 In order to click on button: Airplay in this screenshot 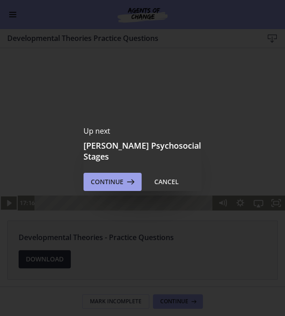, I will do `click(258, 154)`.